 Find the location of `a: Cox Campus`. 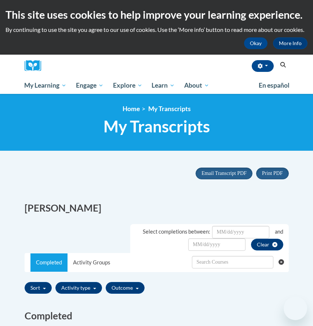

a: Cox Campus is located at coordinates (36, 66).